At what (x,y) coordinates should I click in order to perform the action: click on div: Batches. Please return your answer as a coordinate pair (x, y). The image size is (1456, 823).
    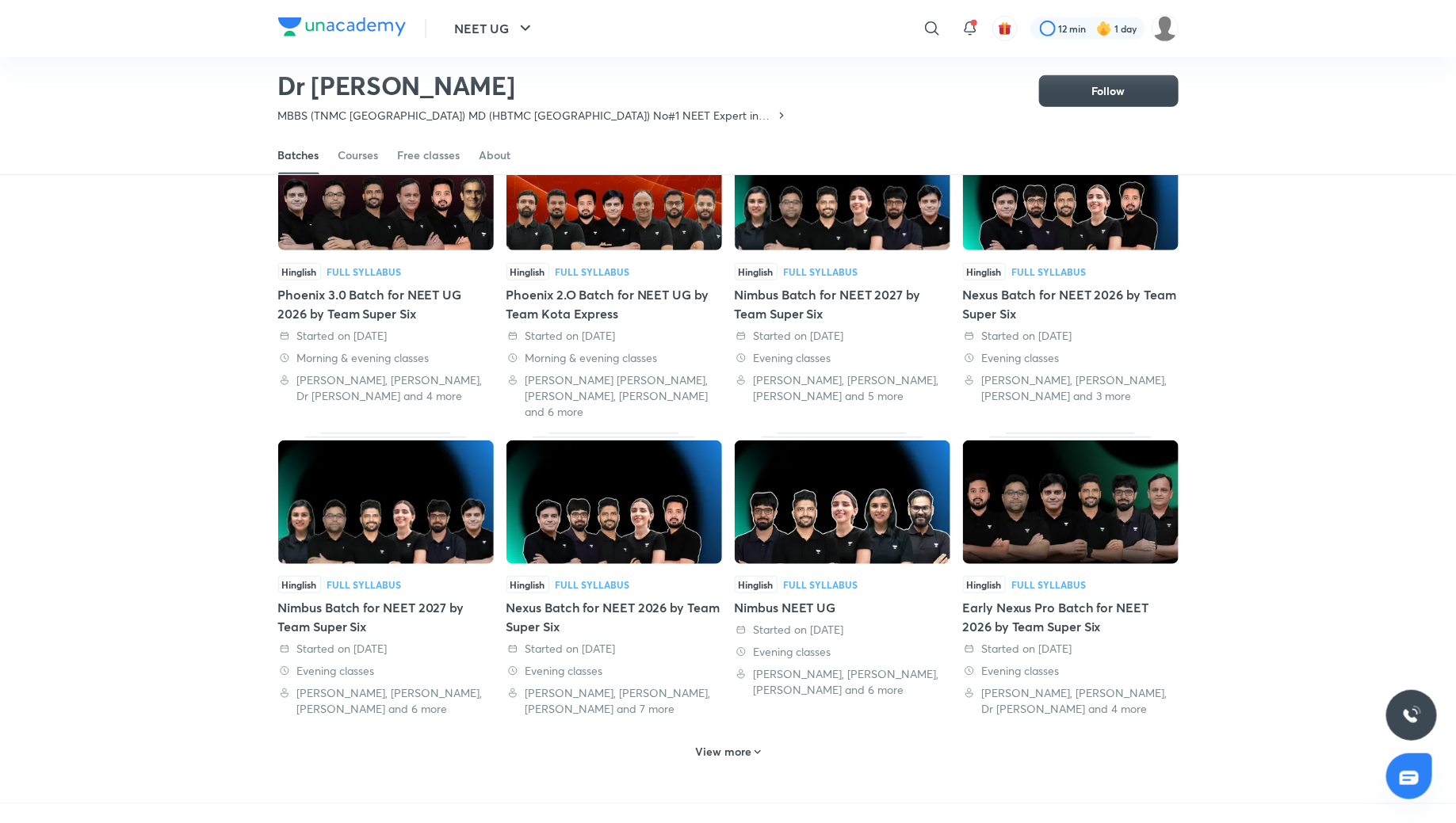
    Looking at the image, I should click on (299, 155).